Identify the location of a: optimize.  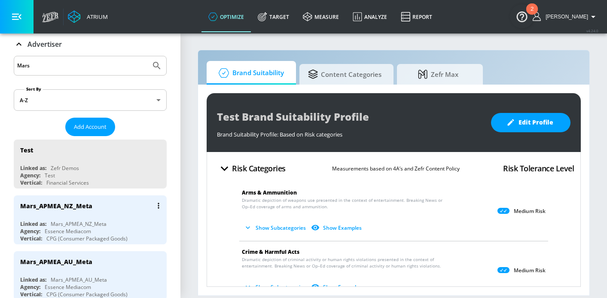
(226, 17).